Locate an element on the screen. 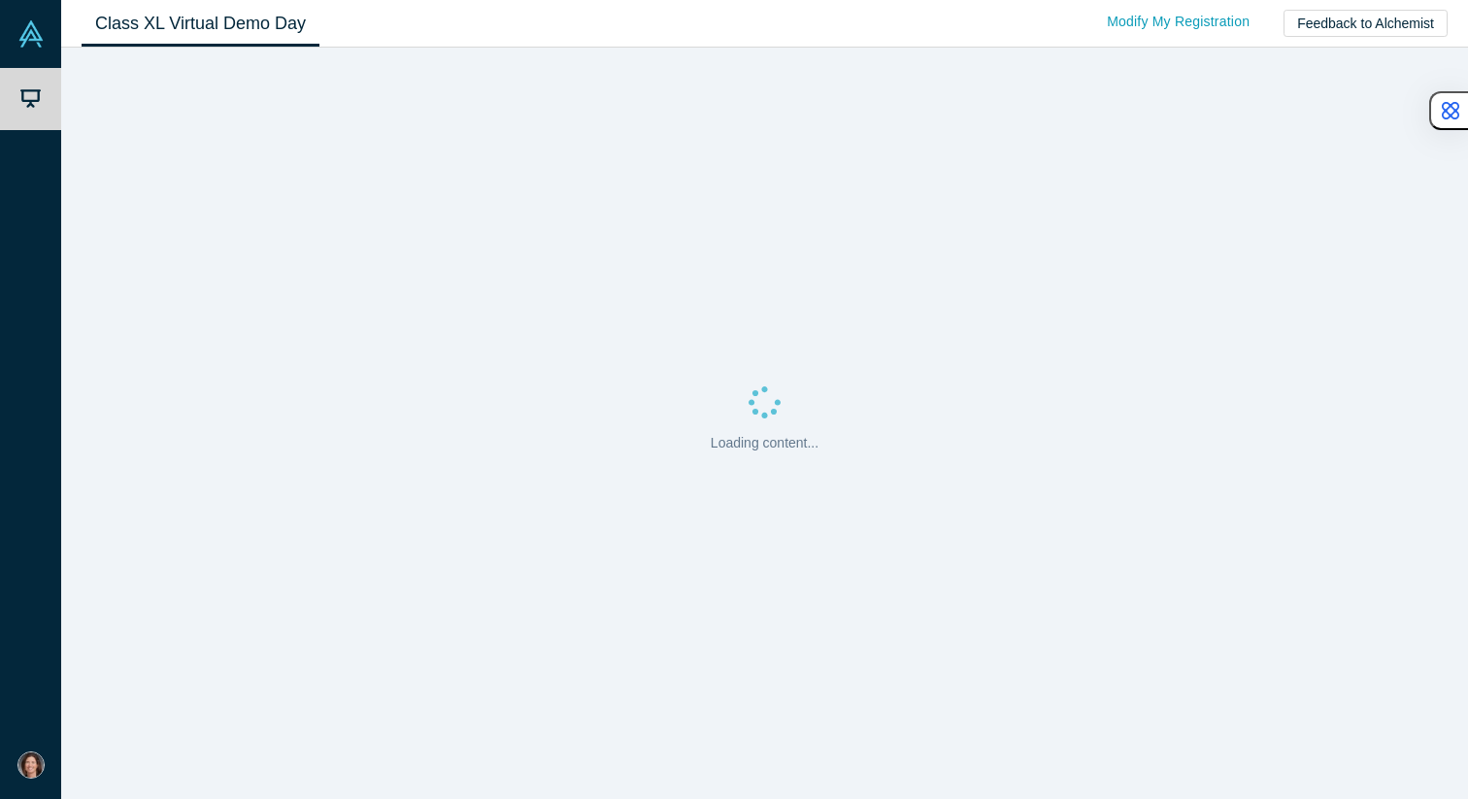 The image size is (1468, 799). button: Feedback to Alchemist is located at coordinates (1365, 23).